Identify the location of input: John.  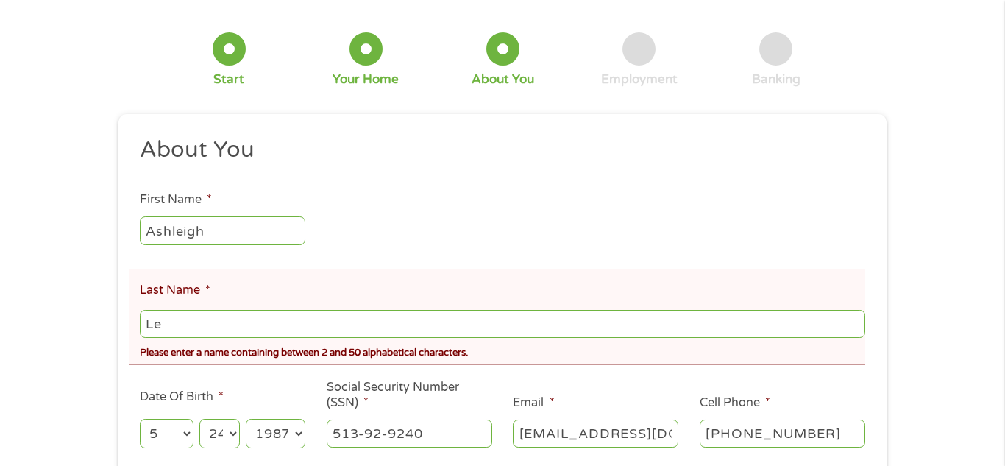
(222, 230).